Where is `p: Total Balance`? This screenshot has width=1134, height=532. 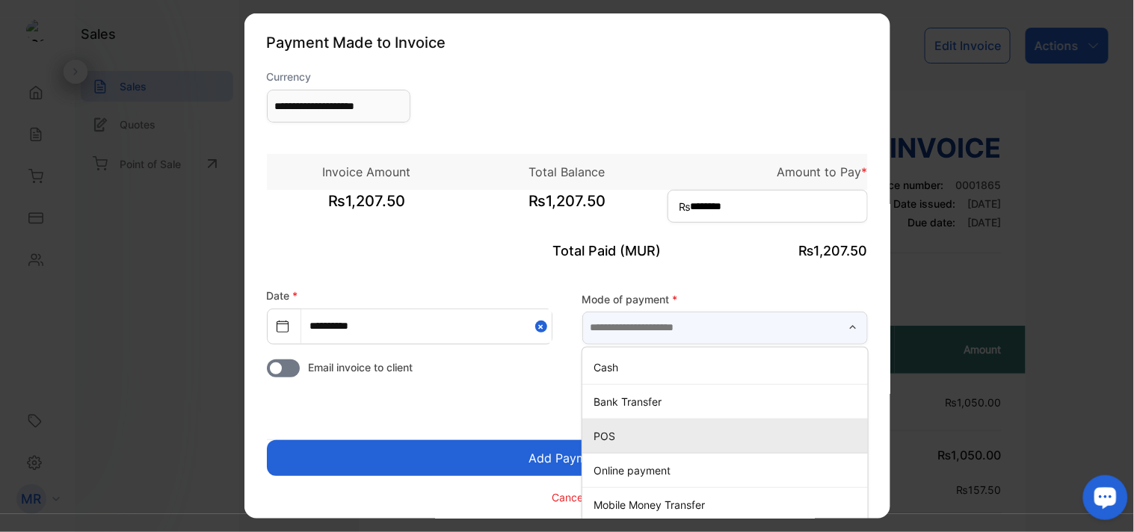 p: Total Balance is located at coordinates (568, 172).